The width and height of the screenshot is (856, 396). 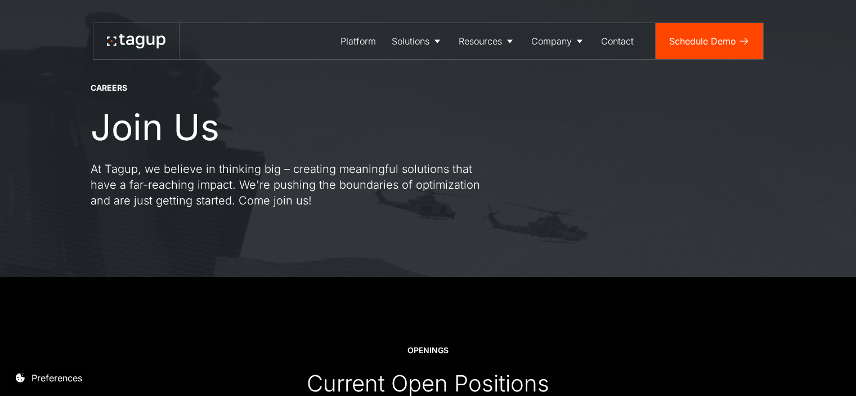 I want to click on h1: Join Us, so click(x=155, y=127).